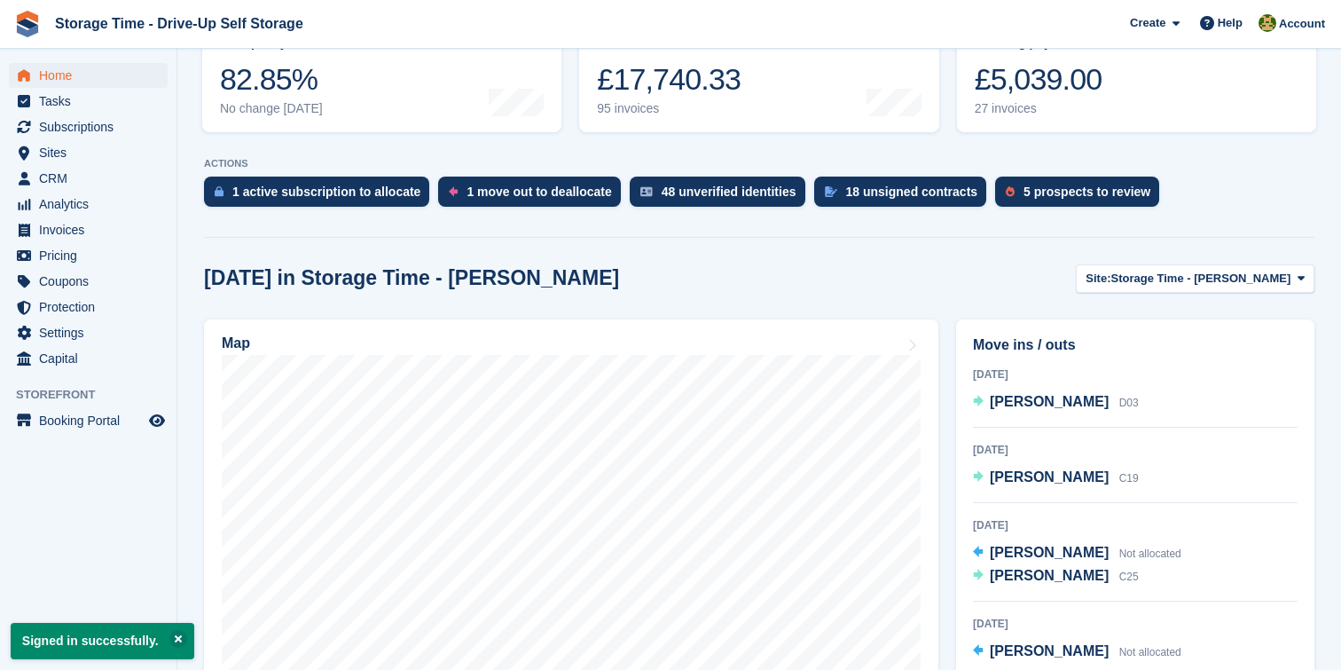 The height and width of the screenshot is (670, 1341). I want to click on a: Storage Time - Drive-Up Self Storage, so click(179, 23).